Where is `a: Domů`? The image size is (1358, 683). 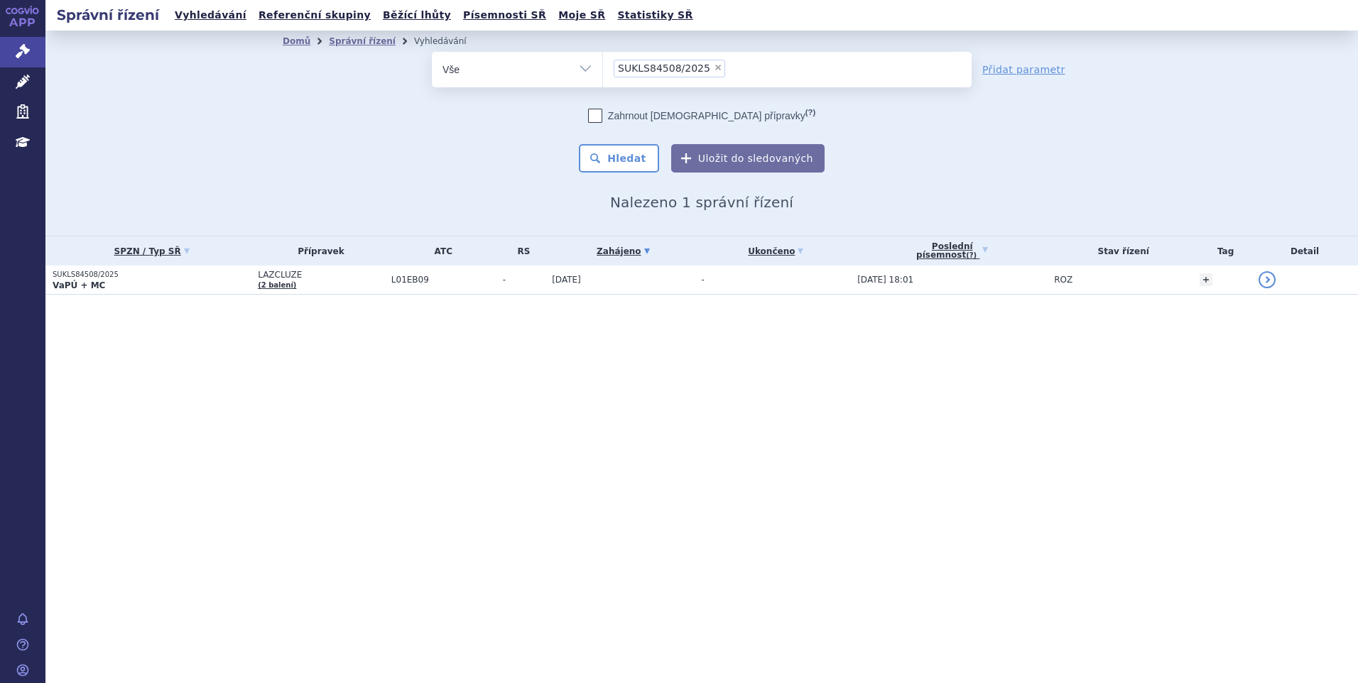 a: Domů is located at coordinates (296, 41).